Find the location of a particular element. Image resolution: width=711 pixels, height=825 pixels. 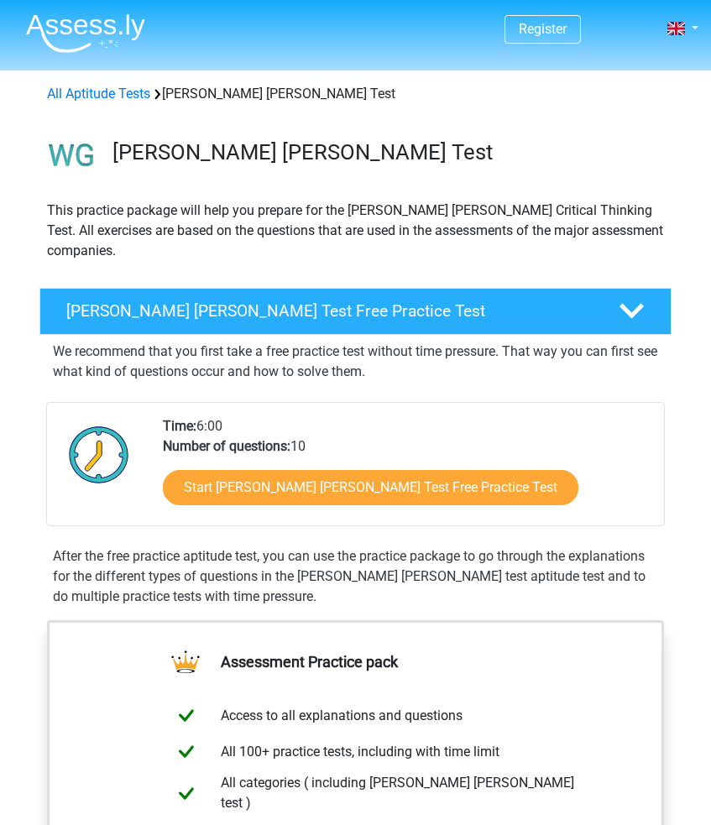

div: 6:00 10 is located at coordinates (406, 471).